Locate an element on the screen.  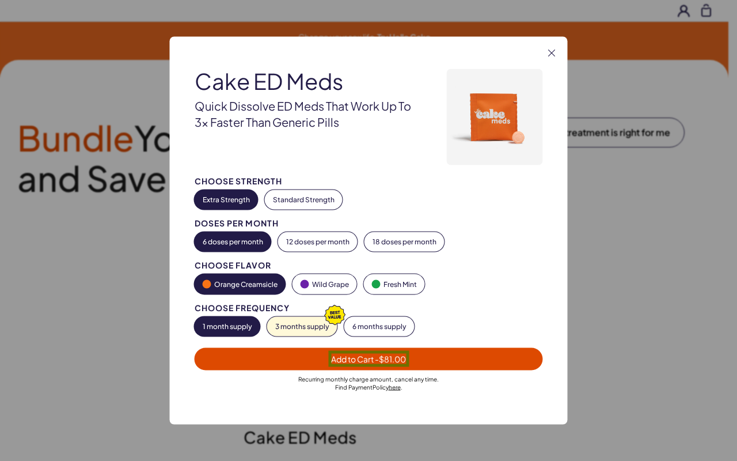
div: Choose Flavor is located at coordinates (369, 265).